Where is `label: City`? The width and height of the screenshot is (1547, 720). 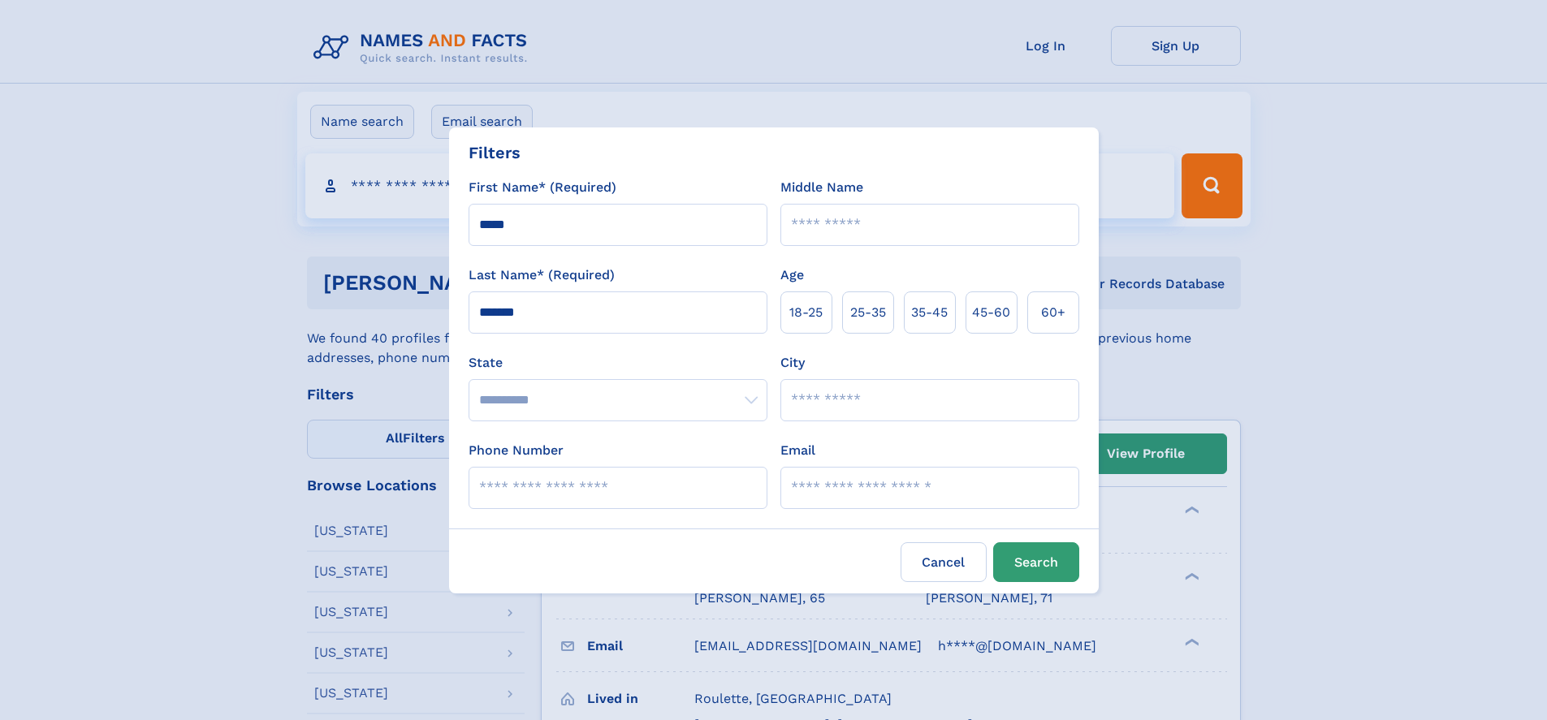 label: City is located at coordinates (793, 363).